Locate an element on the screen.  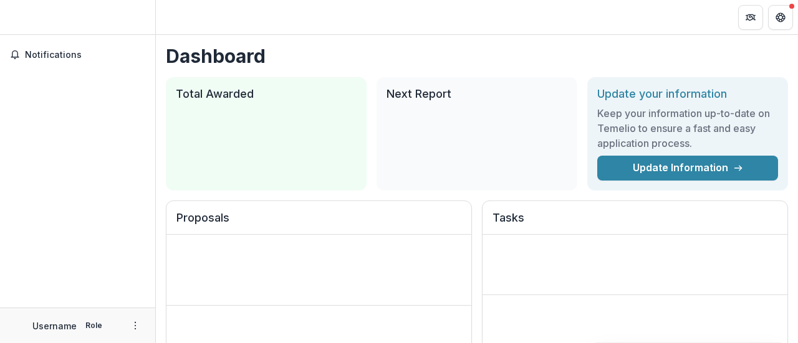
button: Get Help is located at coordinates (780, 17).